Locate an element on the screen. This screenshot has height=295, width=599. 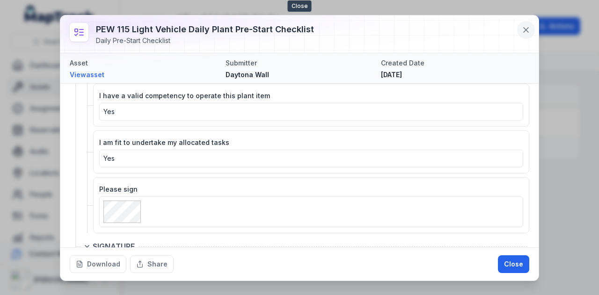
span: I have a valid competency to operate this plant item is located at coordinates (184, 95).